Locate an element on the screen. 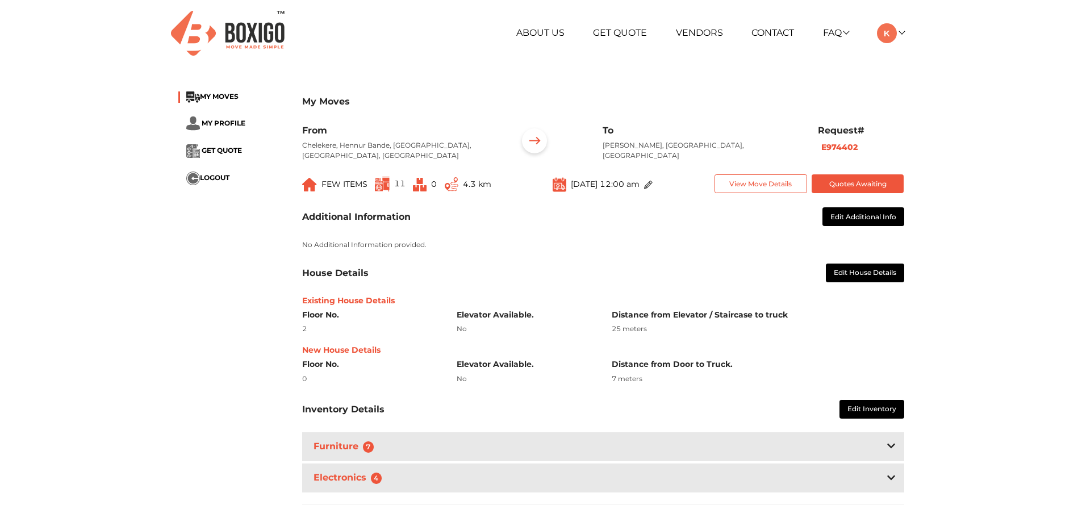 This screenshot has height=522, width=1082. button: ...LOGOUT is located at coordinates (208, 178).